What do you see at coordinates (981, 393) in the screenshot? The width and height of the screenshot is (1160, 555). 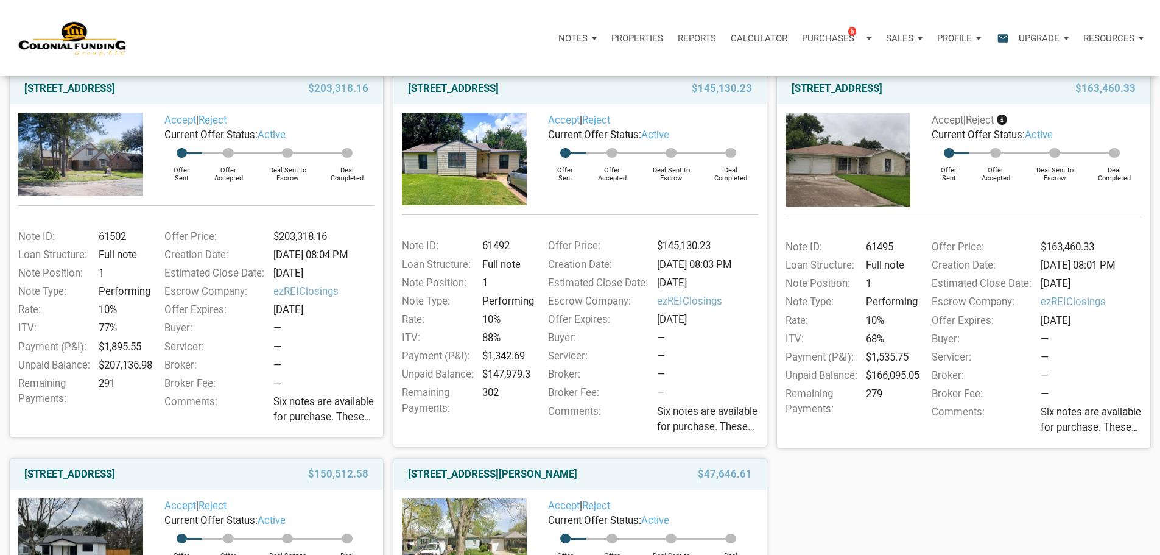 I see `div: Broker Fee:` at bounding box center [981, 393].